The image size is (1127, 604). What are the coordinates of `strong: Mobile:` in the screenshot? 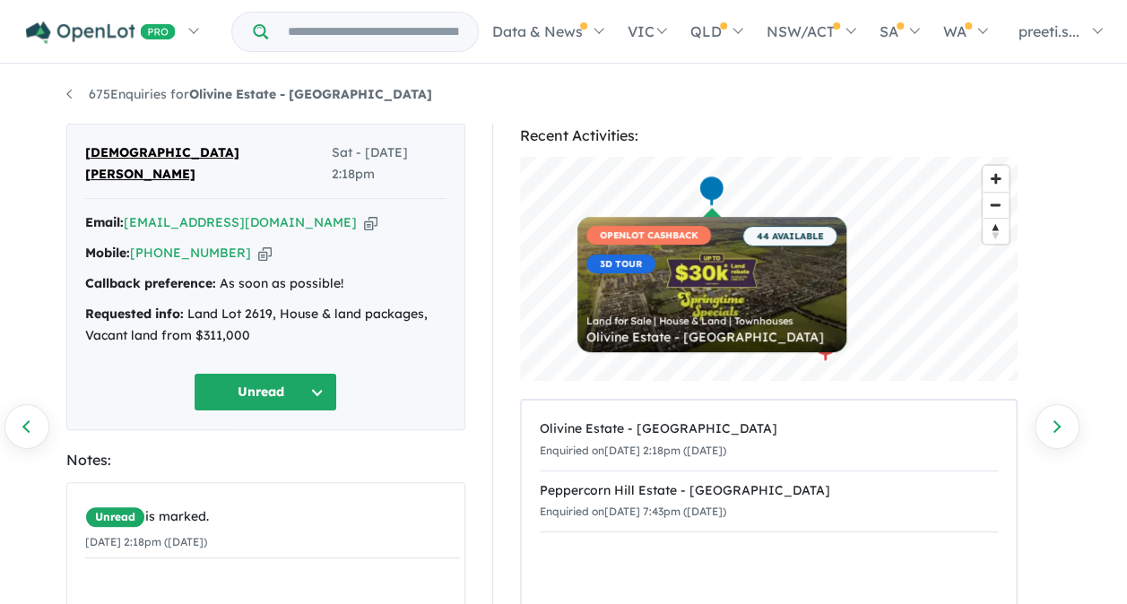 It's located at (108, 253).